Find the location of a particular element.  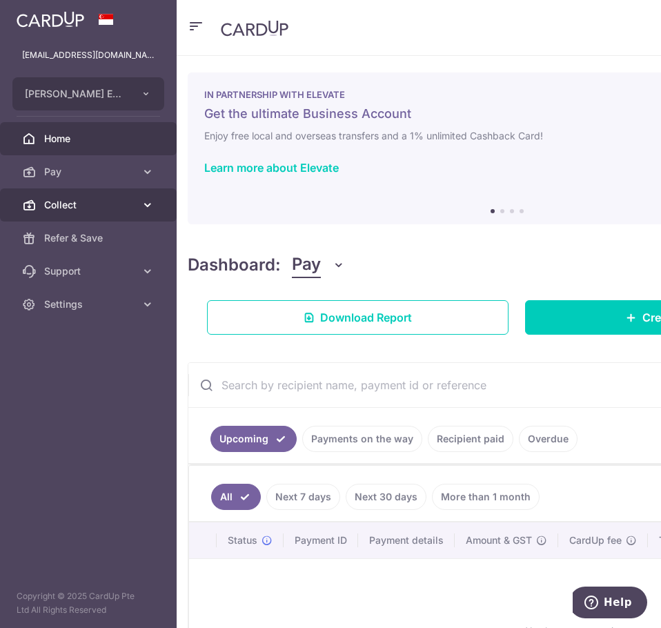

a: All is located at coordinates (236, 497).